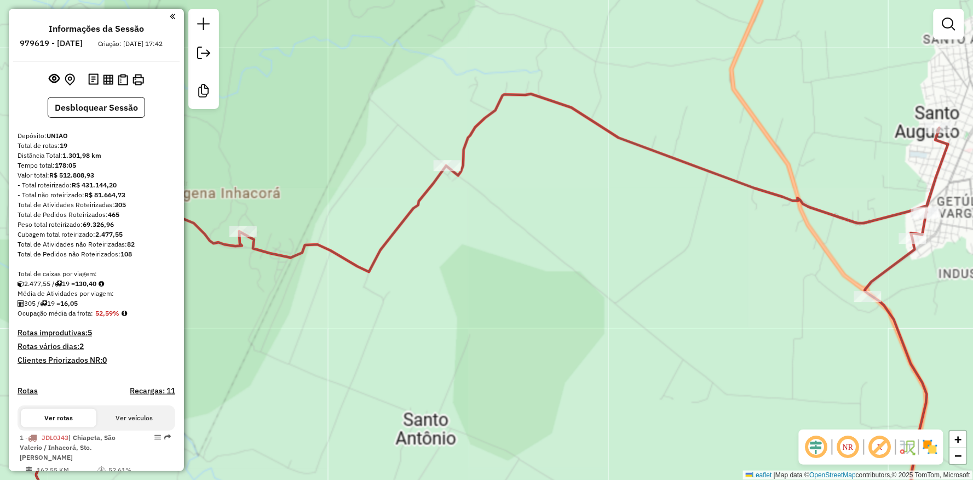 This screenshot has height=480, width=973. What do you see at coordinates (96, 224) in the screenshot?
I see `div: Peso total roteirizado:` at bounding box center [96, 224].